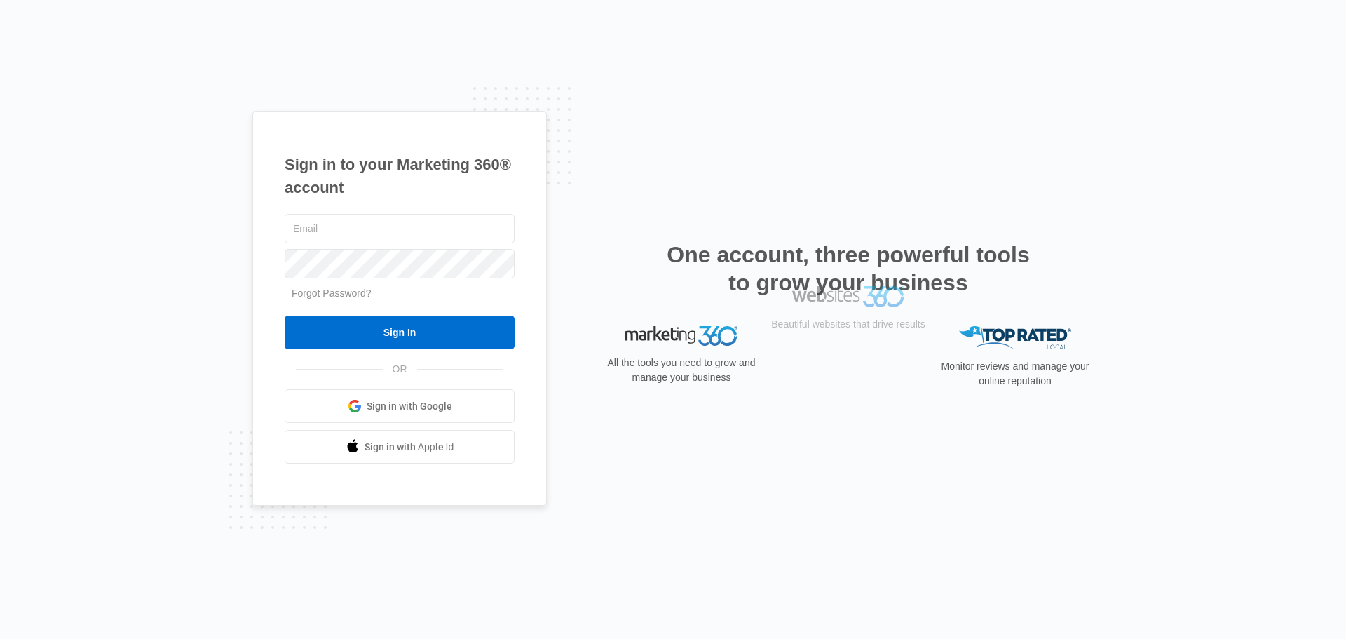  I want to click on img: Marketing 360, so click(682, 336).